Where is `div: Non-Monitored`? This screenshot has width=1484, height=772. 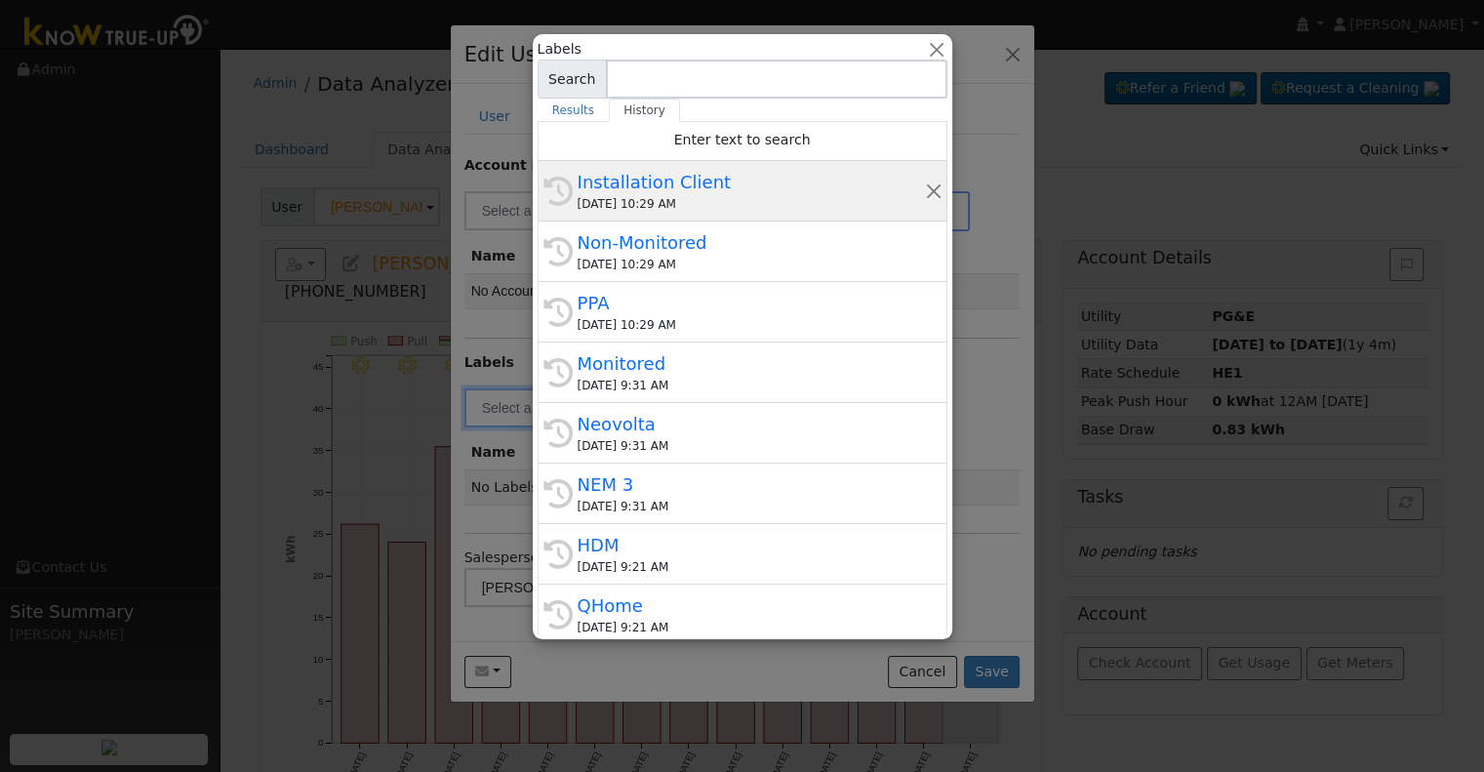
div: Non-Monitored is located at coordinates (751, 242).